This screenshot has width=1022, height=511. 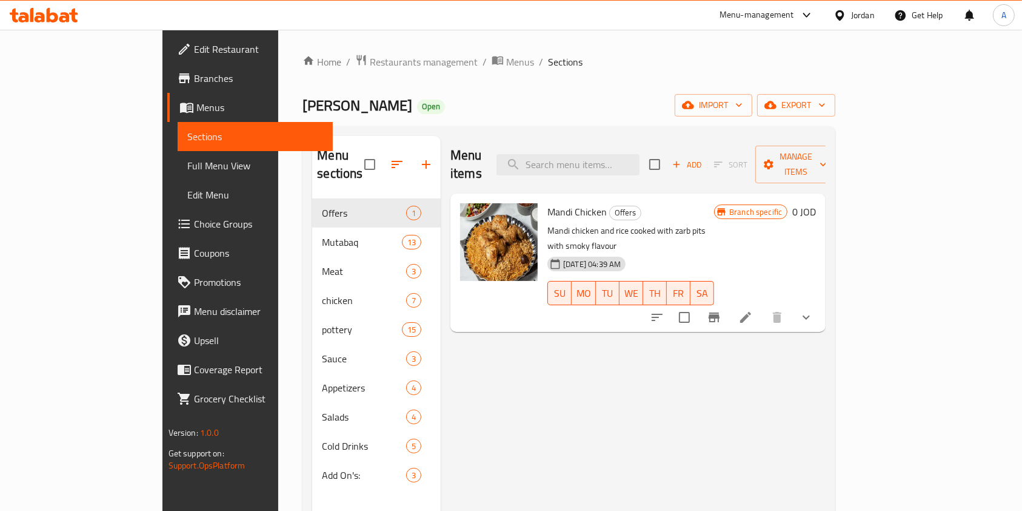 I want to click on a: Choice Groups, so click(x=250, y=224).